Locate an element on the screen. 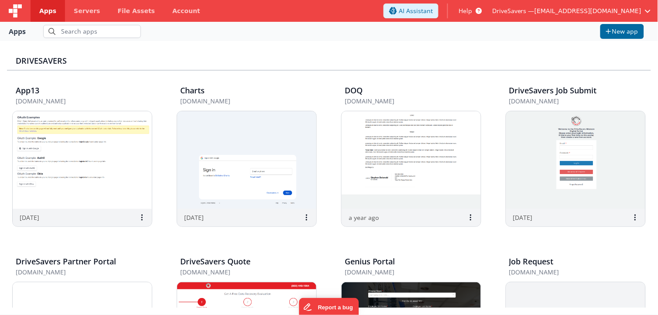 This screenshot has height=315, width=658. span: Servers is located at coordinates (87, 11).